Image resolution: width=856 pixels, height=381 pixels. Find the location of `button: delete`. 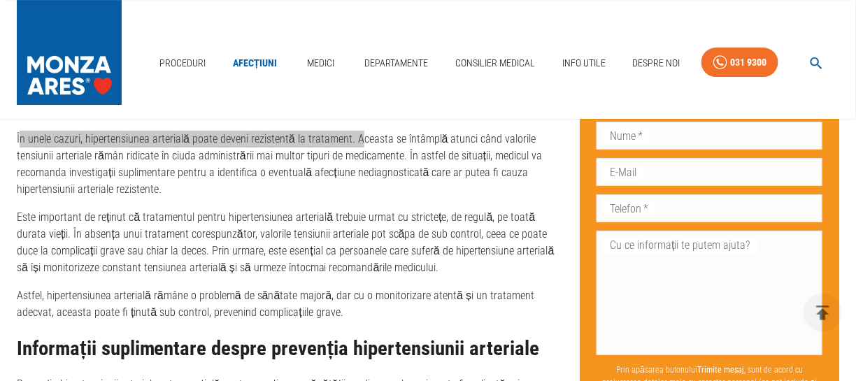

button: delete is located at coordinates (823, 313).